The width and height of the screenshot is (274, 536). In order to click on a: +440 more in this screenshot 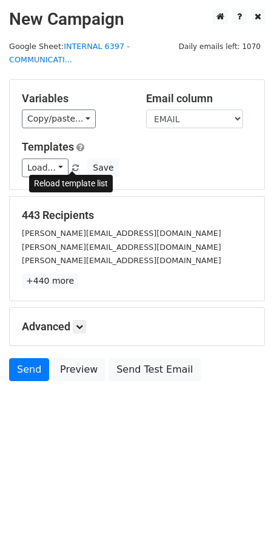, I will do `click(50, 281)`.